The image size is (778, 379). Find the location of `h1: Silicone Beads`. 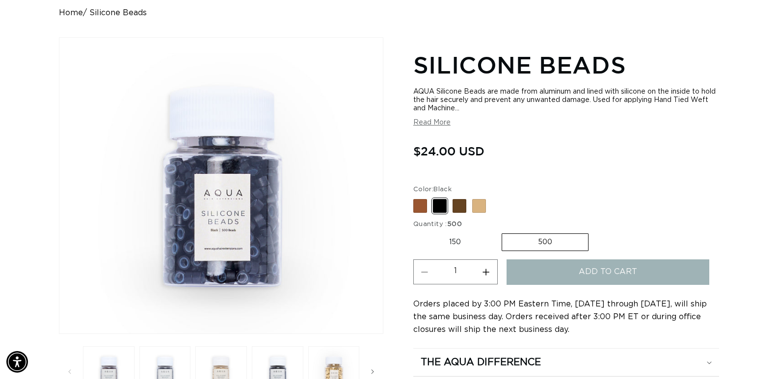

h1: Silicone Beads is located at coordinates (566, 65).